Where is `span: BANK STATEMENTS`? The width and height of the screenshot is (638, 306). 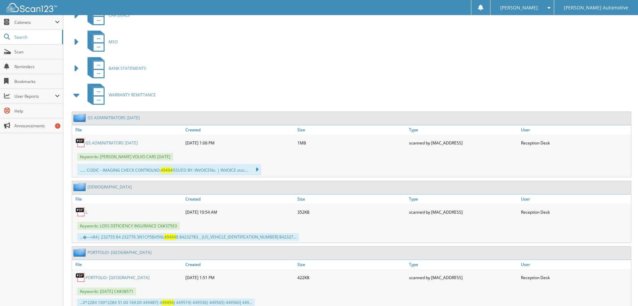 span: BANK STATEMENTS is located at coordinates (127, 68).